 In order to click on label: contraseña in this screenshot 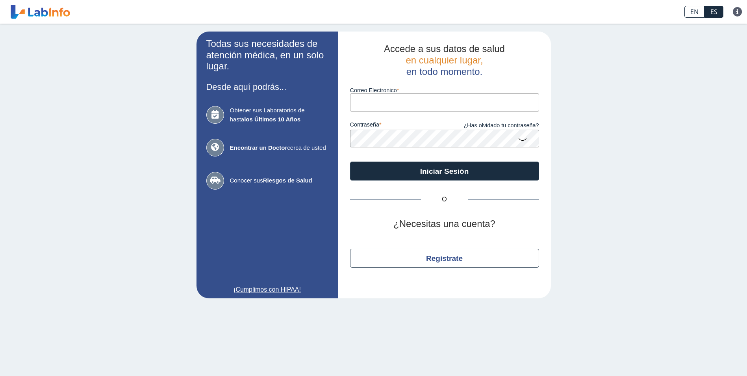, I will do `click(397, 126)`.